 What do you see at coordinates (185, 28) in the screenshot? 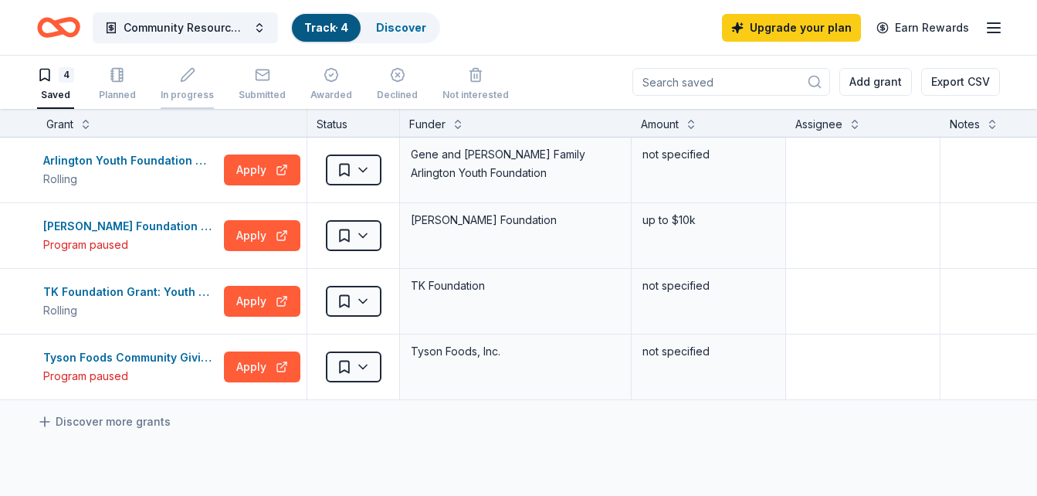
I see `span: Community Resource Closet Expansion` at bounding box center [185, 28].